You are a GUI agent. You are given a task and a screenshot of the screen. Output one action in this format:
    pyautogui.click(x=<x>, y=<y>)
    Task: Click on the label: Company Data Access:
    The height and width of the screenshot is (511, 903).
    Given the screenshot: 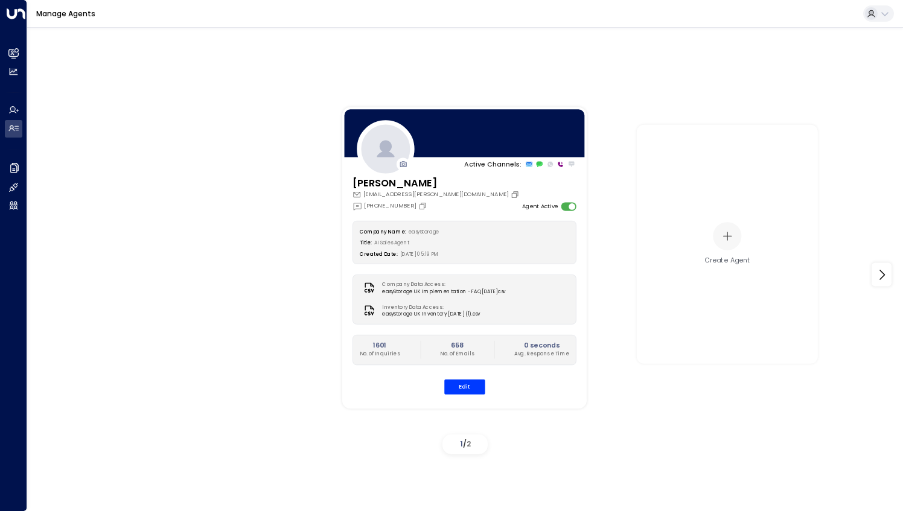 What is the action you would take?
    pyautogui.click(x=442, y=284)
    